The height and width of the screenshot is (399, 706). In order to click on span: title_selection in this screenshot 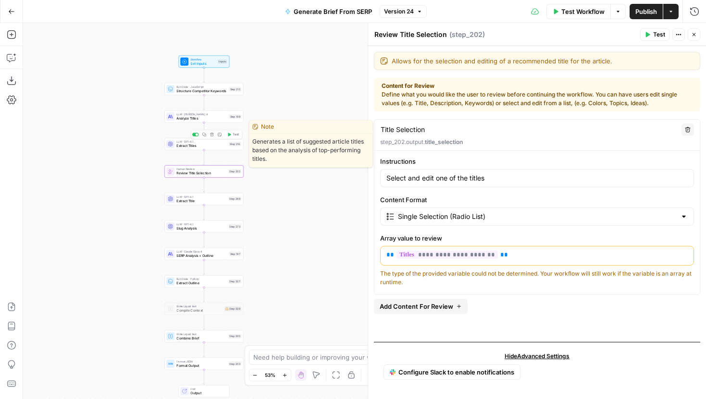, I will do `click(444, 142)`.